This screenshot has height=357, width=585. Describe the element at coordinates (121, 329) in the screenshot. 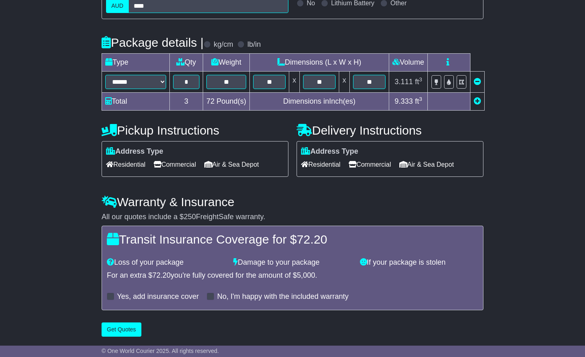

I see `button: Get Quotes` at that location.